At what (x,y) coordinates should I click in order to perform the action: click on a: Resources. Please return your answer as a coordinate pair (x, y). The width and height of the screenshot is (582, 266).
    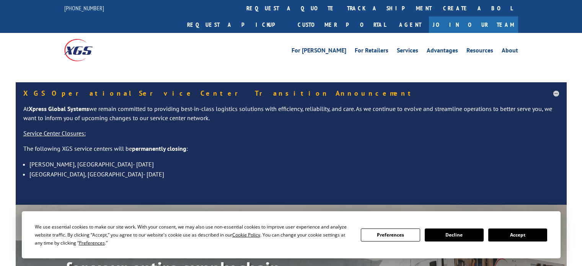
    Looking at the image, I should click on (480, 52).